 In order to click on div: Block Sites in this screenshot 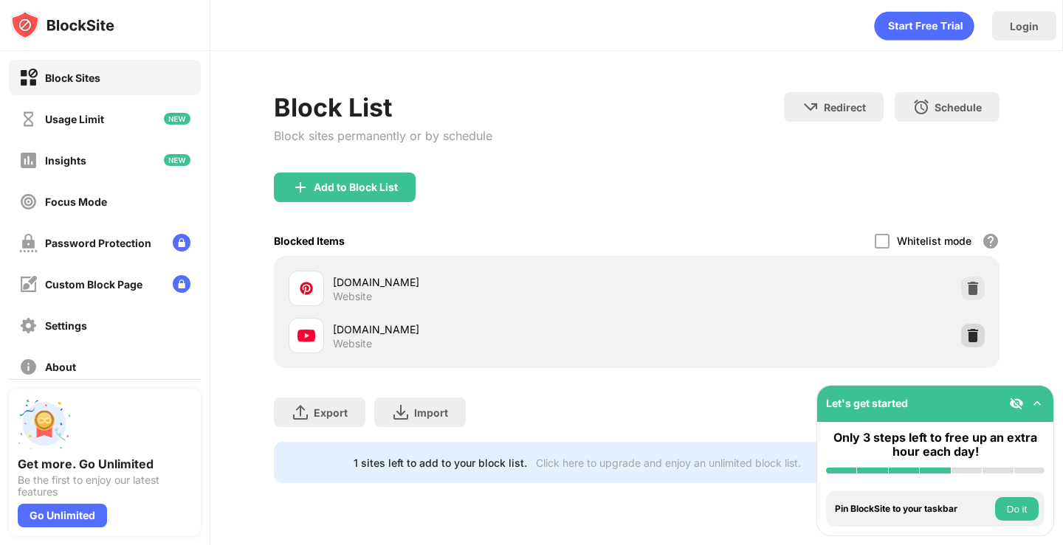, I will do `click(72, 77)`.